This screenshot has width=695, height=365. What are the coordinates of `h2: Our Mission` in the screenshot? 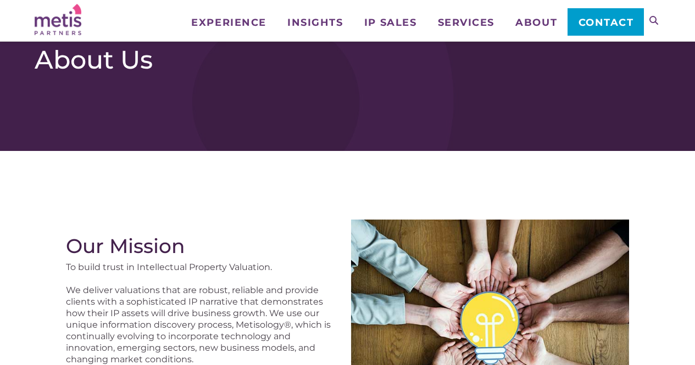 It's located at (203, 247).